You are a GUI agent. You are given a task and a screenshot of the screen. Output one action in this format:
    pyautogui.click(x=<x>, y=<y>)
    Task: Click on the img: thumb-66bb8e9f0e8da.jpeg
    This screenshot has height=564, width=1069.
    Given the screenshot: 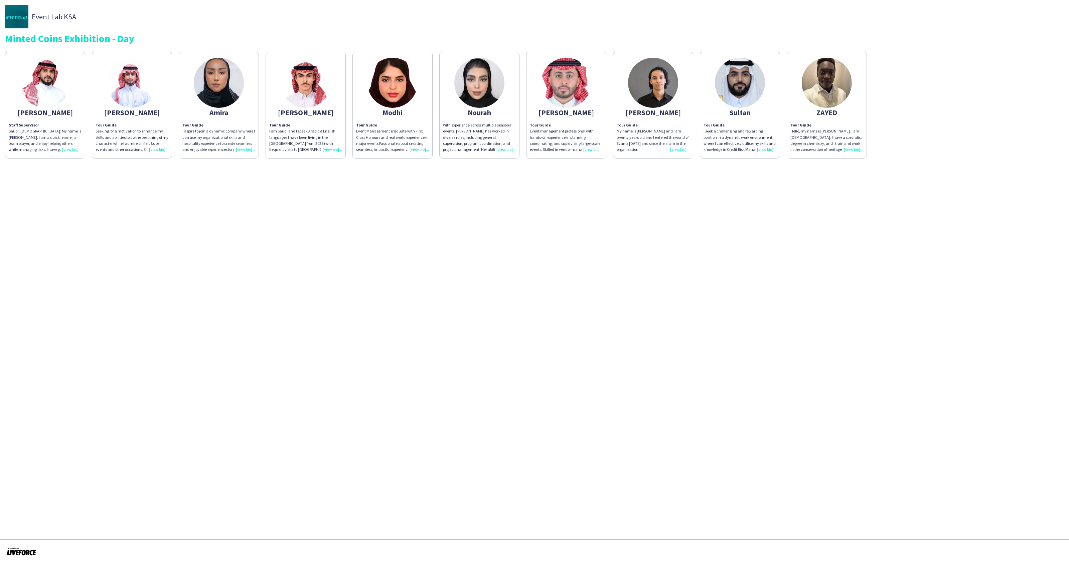 What is the action you would take?
    pyautogui.click(x=45, y=83)
    